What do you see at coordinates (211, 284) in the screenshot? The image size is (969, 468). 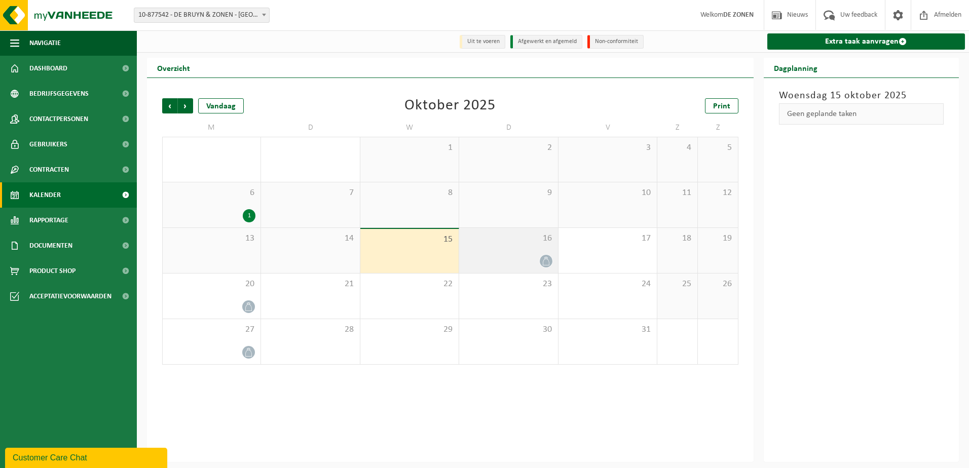 I see `span: 20` at bounding box center [211, 284].